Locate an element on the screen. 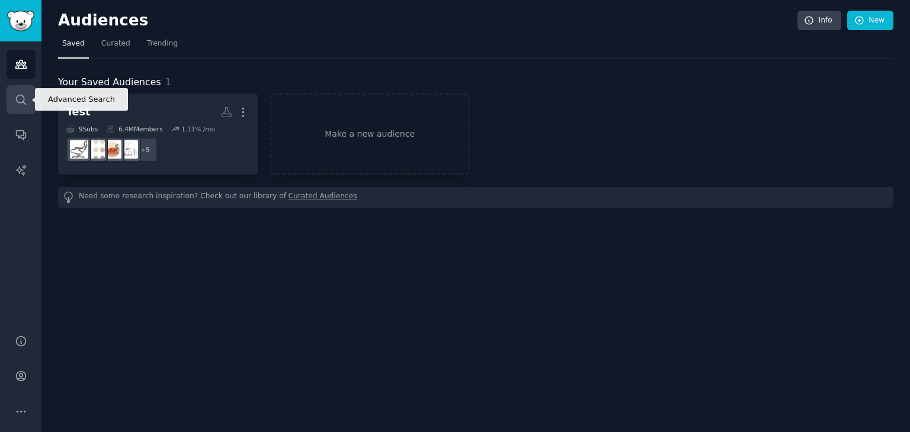 This screenshot has height=432, width=910. span: Curated is located at coordinates (115, 44).